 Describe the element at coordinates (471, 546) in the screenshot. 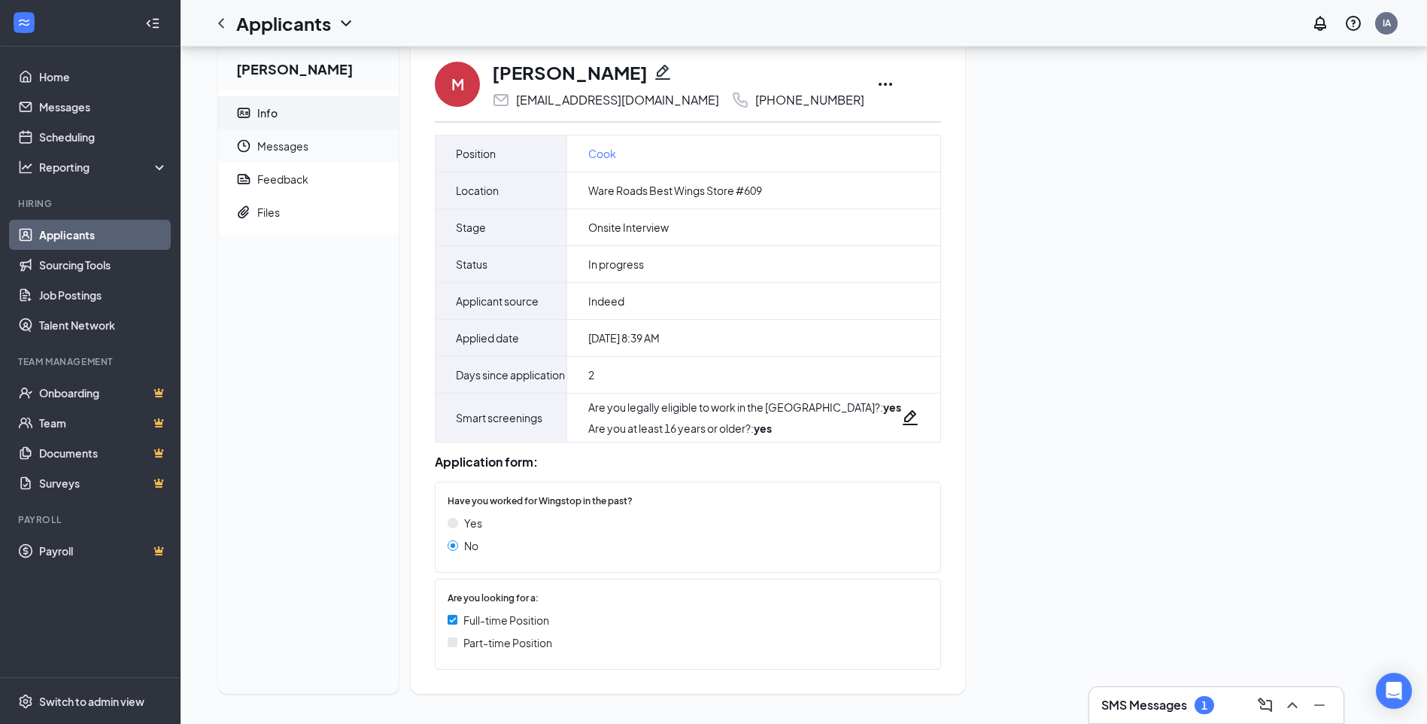

I see `span: No` at that location.